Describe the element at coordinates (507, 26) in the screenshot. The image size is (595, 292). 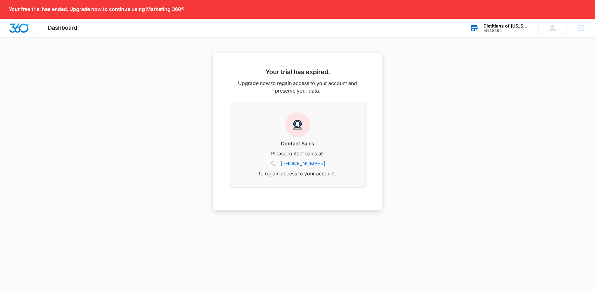
I see `div: account name` at that location.